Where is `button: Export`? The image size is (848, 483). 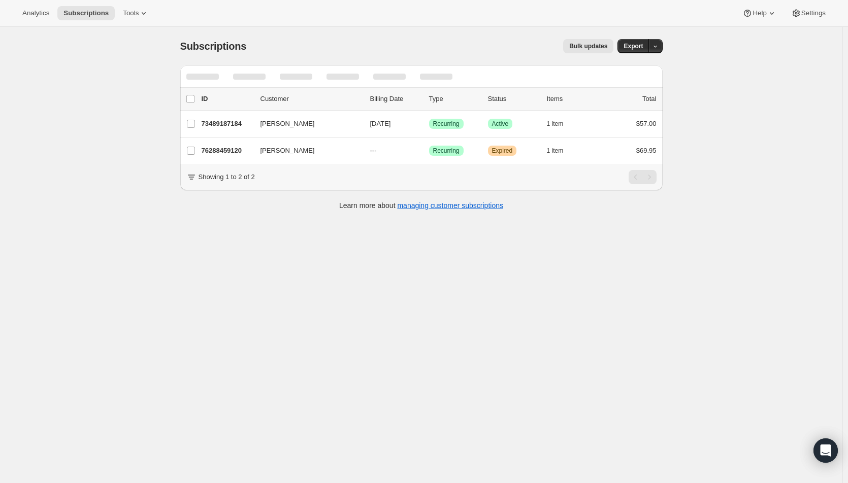 button: Export is located at coordinates (633, 46).